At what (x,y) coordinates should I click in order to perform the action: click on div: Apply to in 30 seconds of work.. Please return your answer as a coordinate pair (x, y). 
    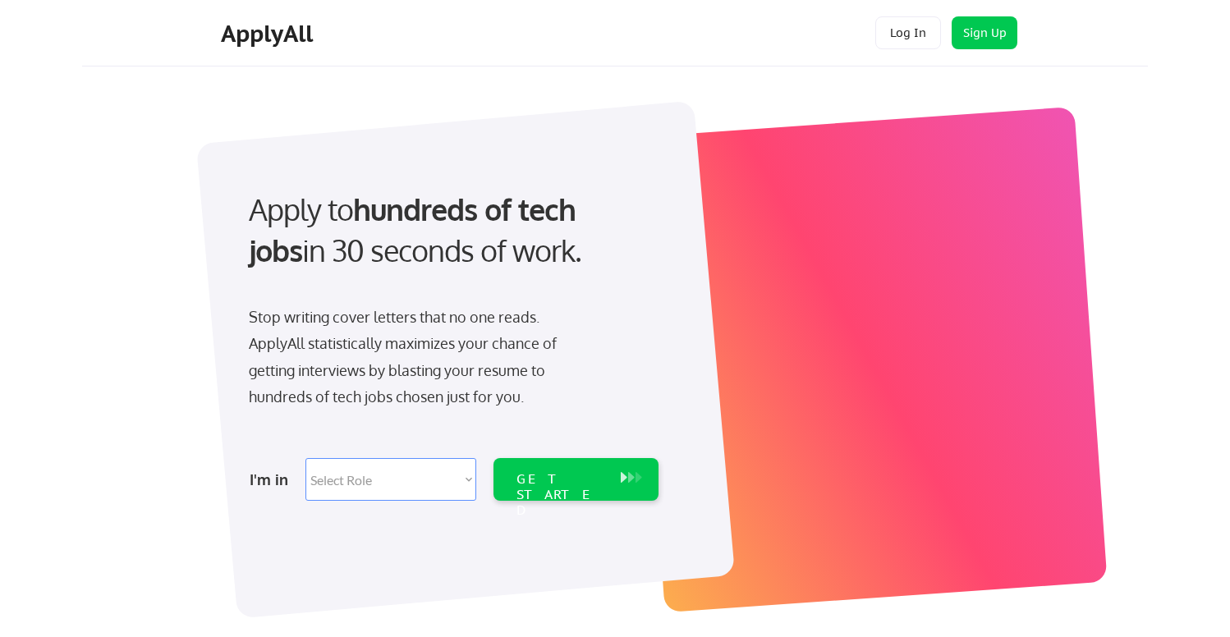
    Looking at the image, I should click on (450, 230).